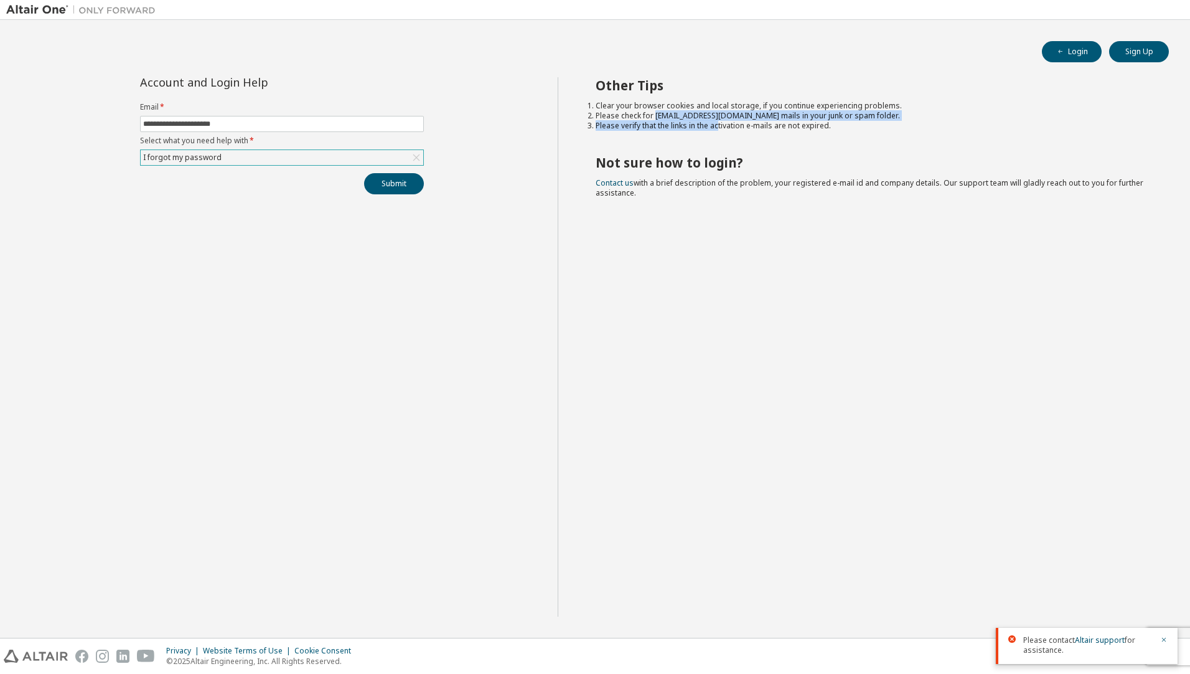 The width and height of the screenshot is (1190, 674). I want to click on p: © 2025 Altair Engineering, Inc. All Rights Reserved., so click(262, 660).